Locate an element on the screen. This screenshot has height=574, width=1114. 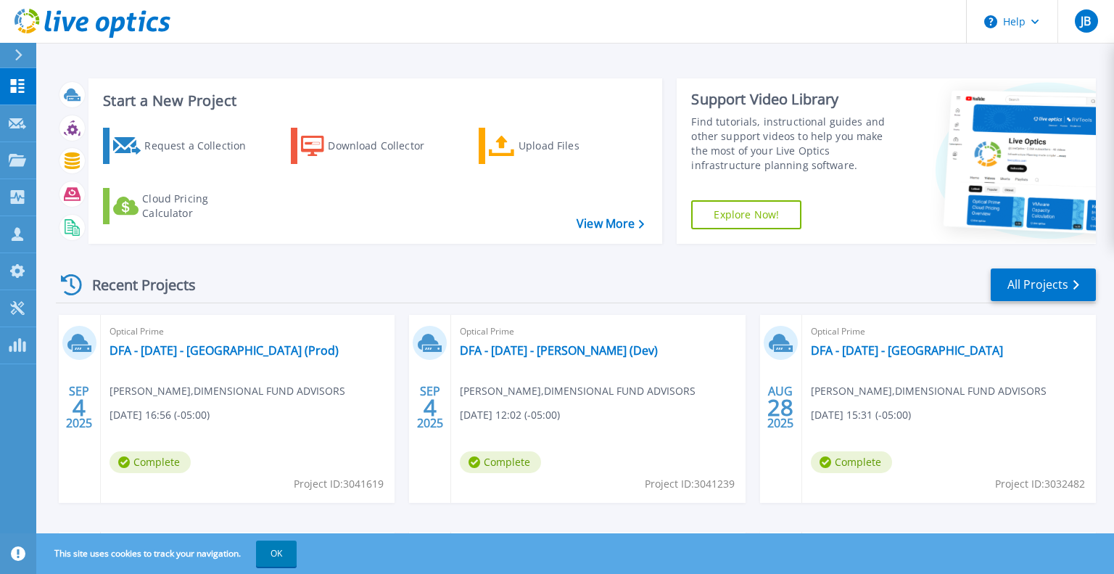
a: Download Collector is located at coordinates (371, 146).